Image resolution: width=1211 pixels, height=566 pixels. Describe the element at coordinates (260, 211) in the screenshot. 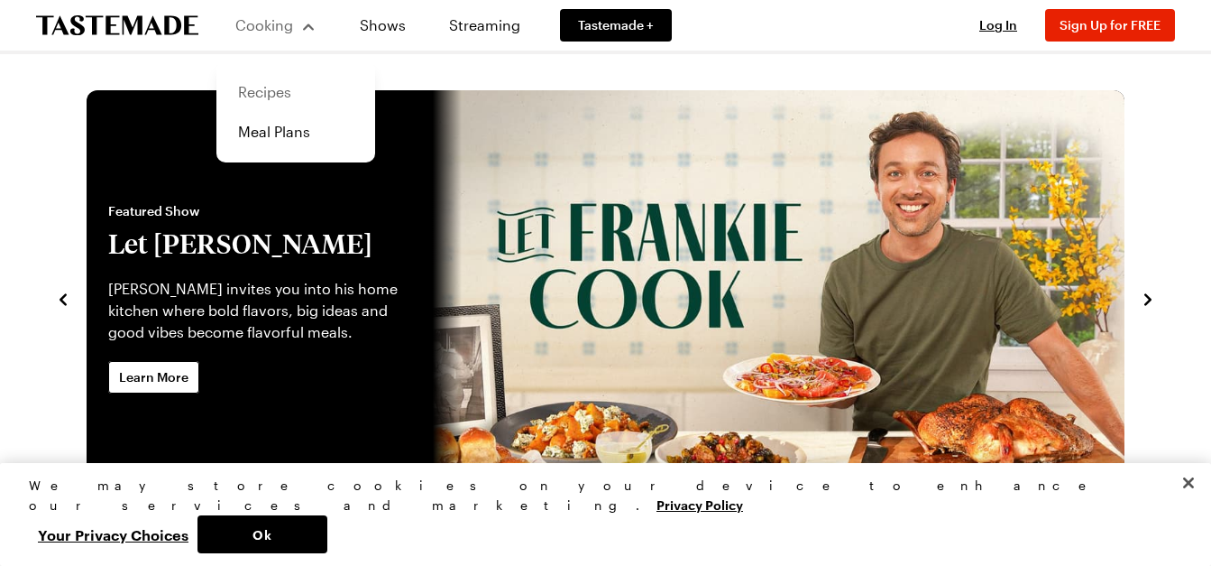

I see `span: Featured Show` at that location.